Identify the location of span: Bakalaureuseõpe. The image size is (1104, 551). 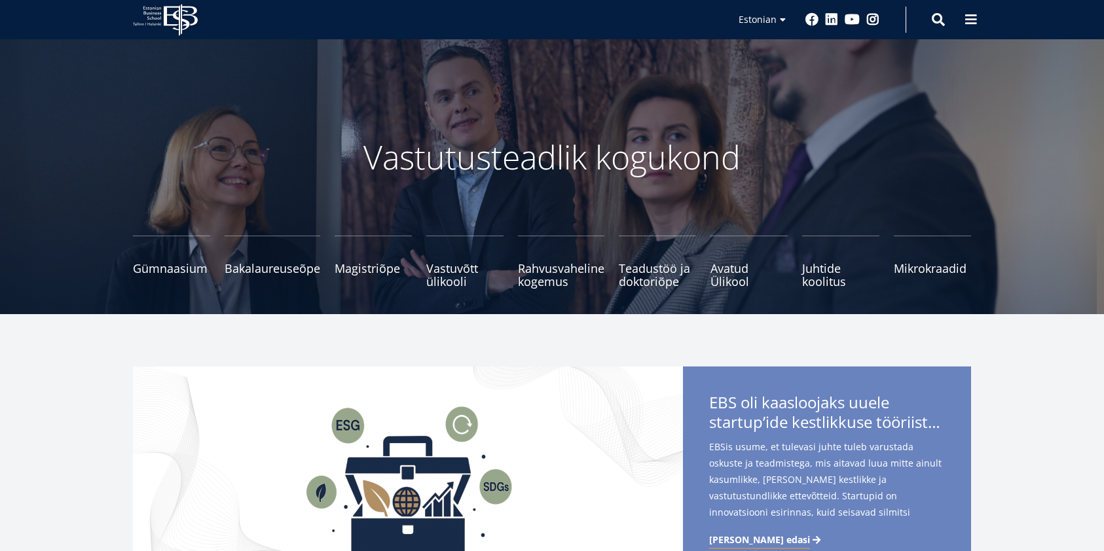
(272, 268).